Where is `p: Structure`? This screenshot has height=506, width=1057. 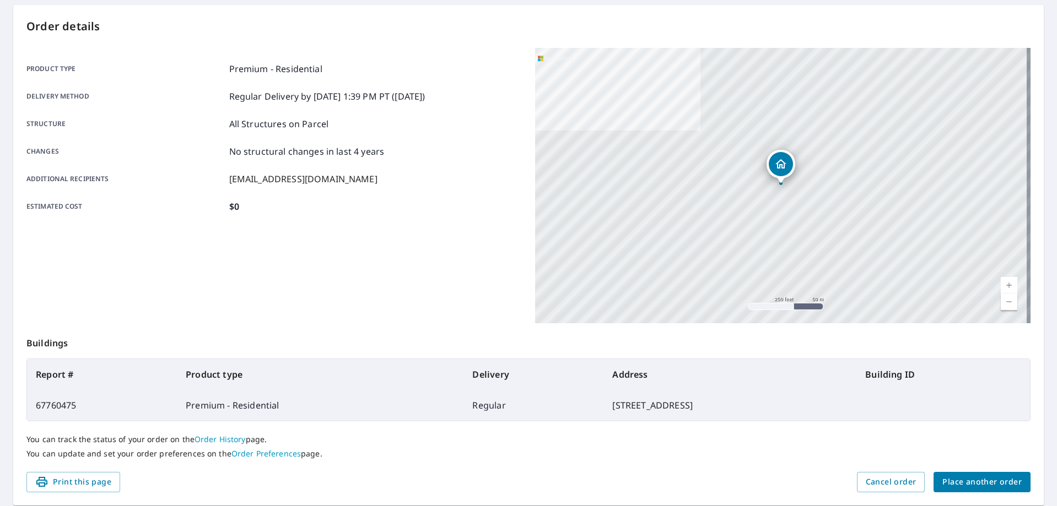 p: Structure is located at coordinates (126, 124).